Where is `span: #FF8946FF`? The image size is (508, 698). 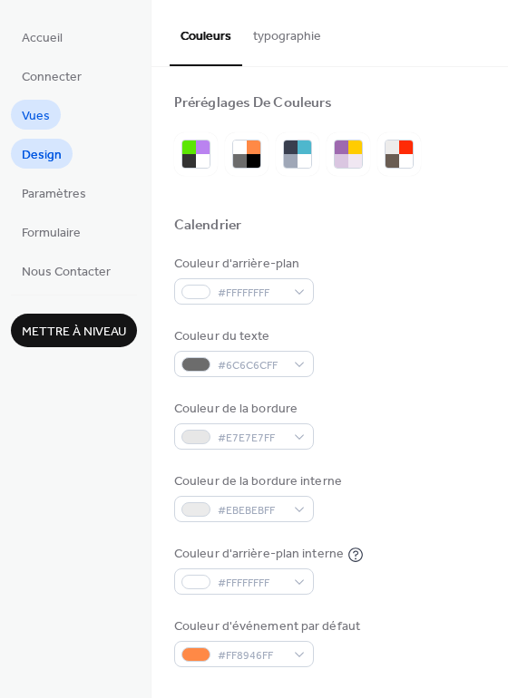
span: #FF8946FF is located at coordinates (251, 656).